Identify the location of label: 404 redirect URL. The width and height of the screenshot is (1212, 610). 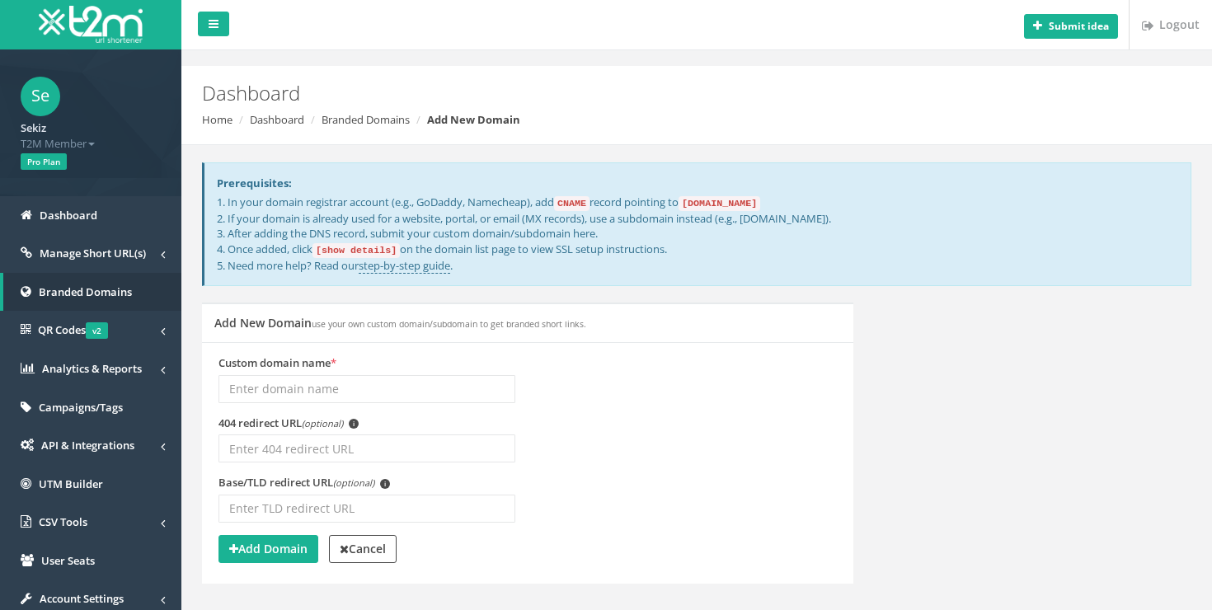
(289, 423).